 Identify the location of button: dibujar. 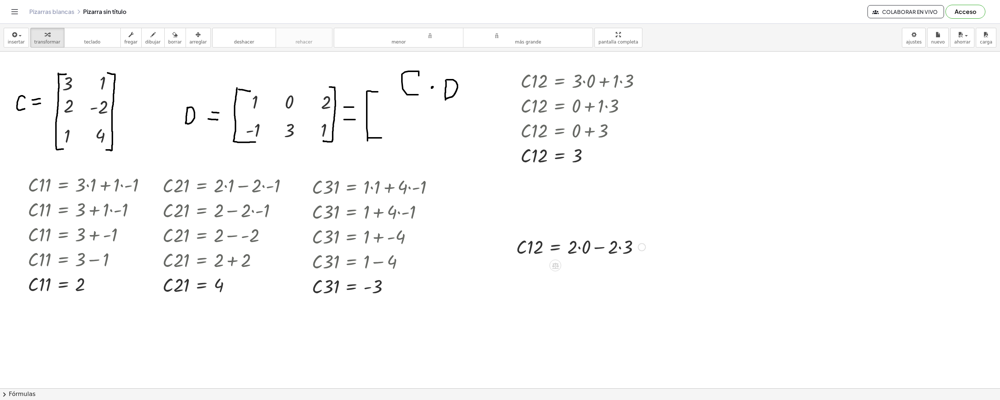
(153, 38).